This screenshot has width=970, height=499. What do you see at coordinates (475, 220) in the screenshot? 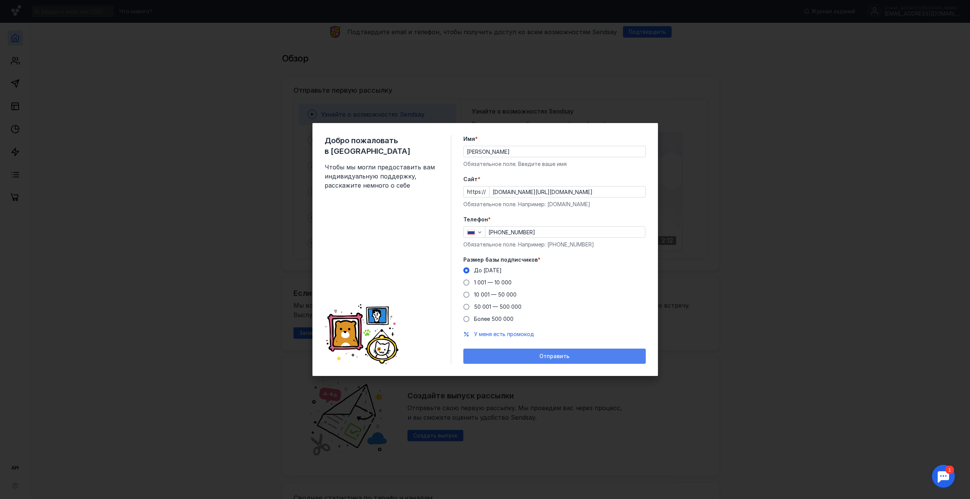
I see `span: Телефон` at bounding box center [475, 220].